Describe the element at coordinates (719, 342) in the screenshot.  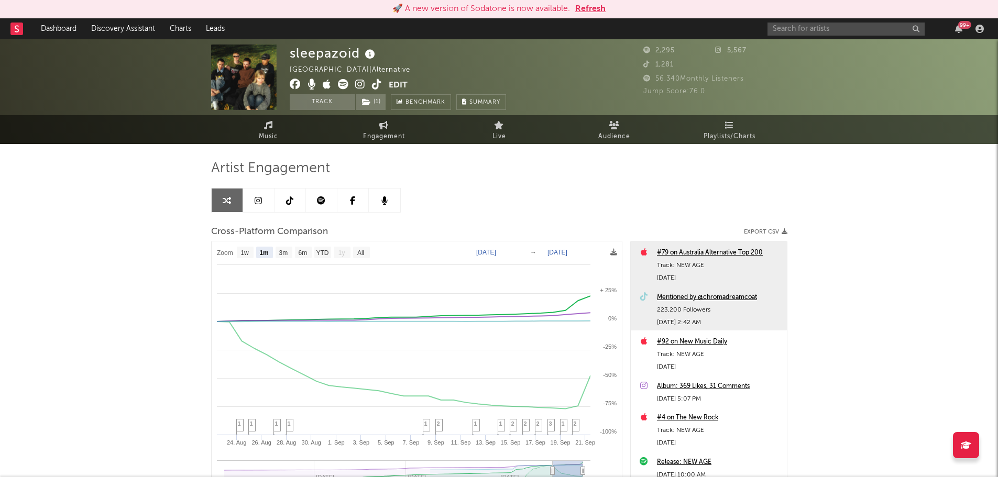
I see `a: #92 on New Music Daily` at that location.